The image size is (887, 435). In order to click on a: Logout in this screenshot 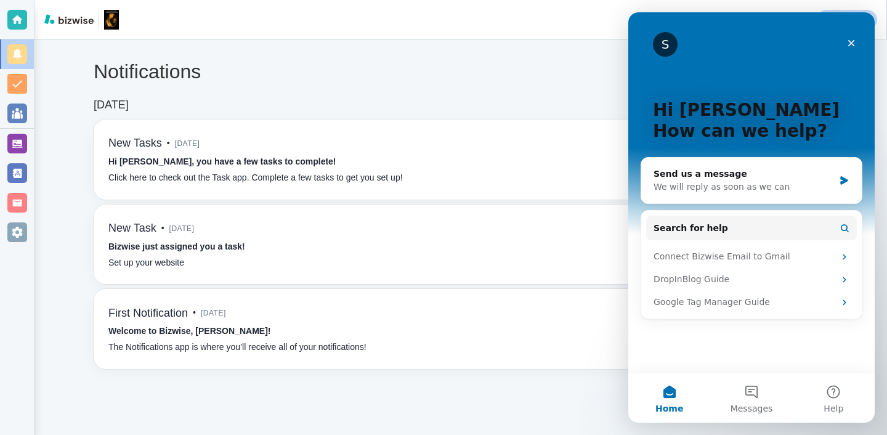, I will do `click(847, 20)`.